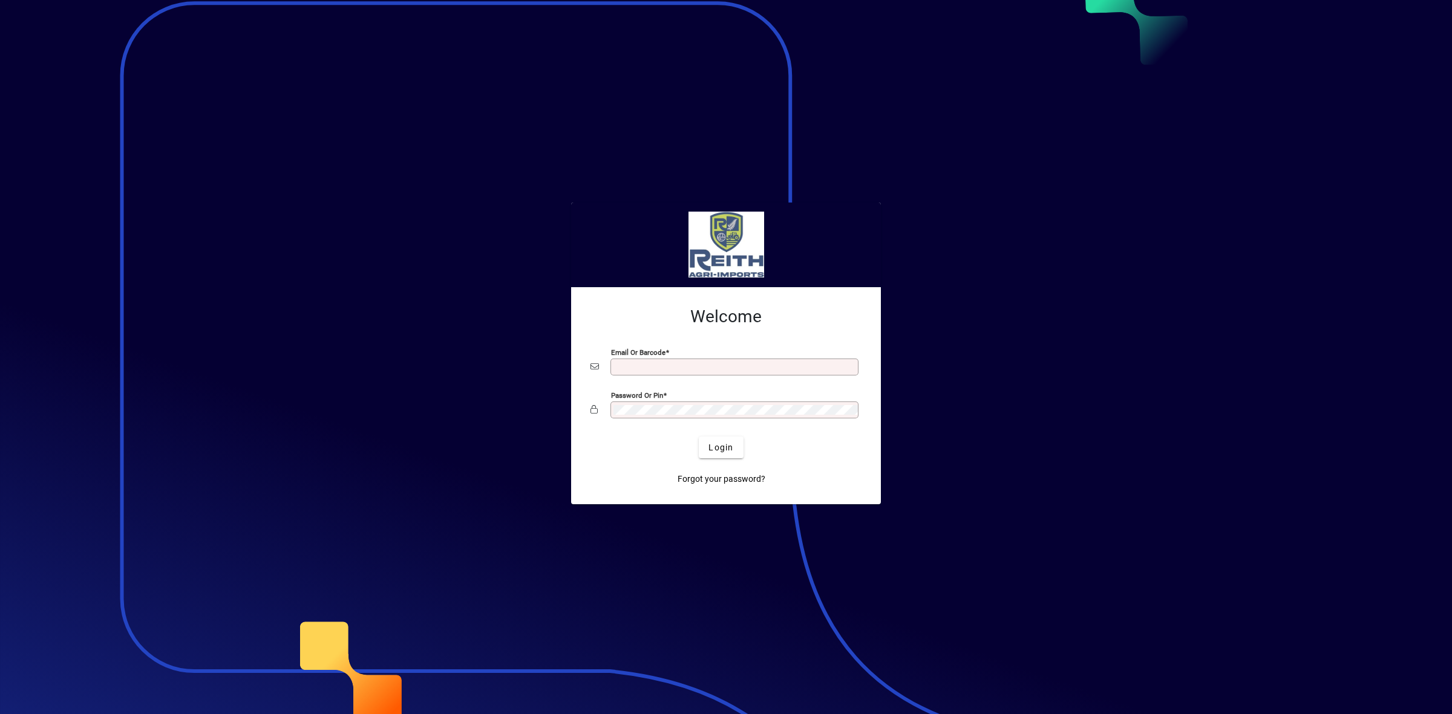 The image size is (1452, 714). What do you see at coordinates (721, 479) in the screenshot?
I see `a: Forgot your password?` at bounding box center [721, 479].